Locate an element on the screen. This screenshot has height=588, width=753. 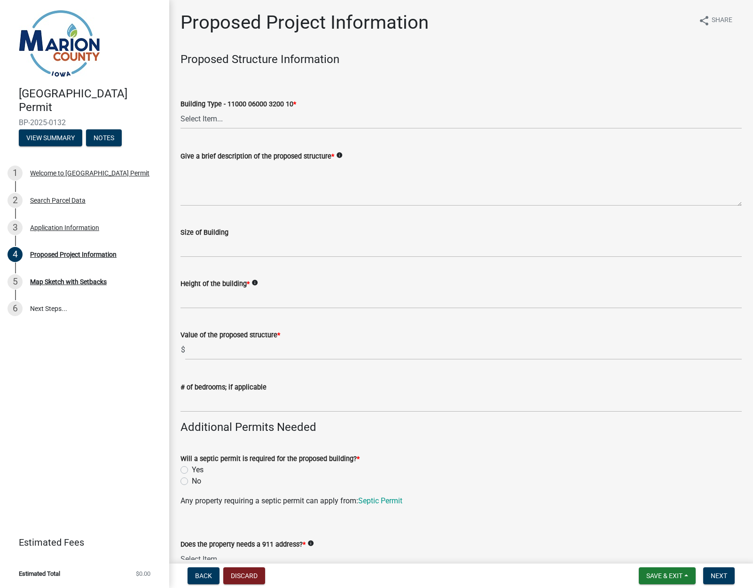
h4: Proposed Structure Information is located at coordinates (461, 59).